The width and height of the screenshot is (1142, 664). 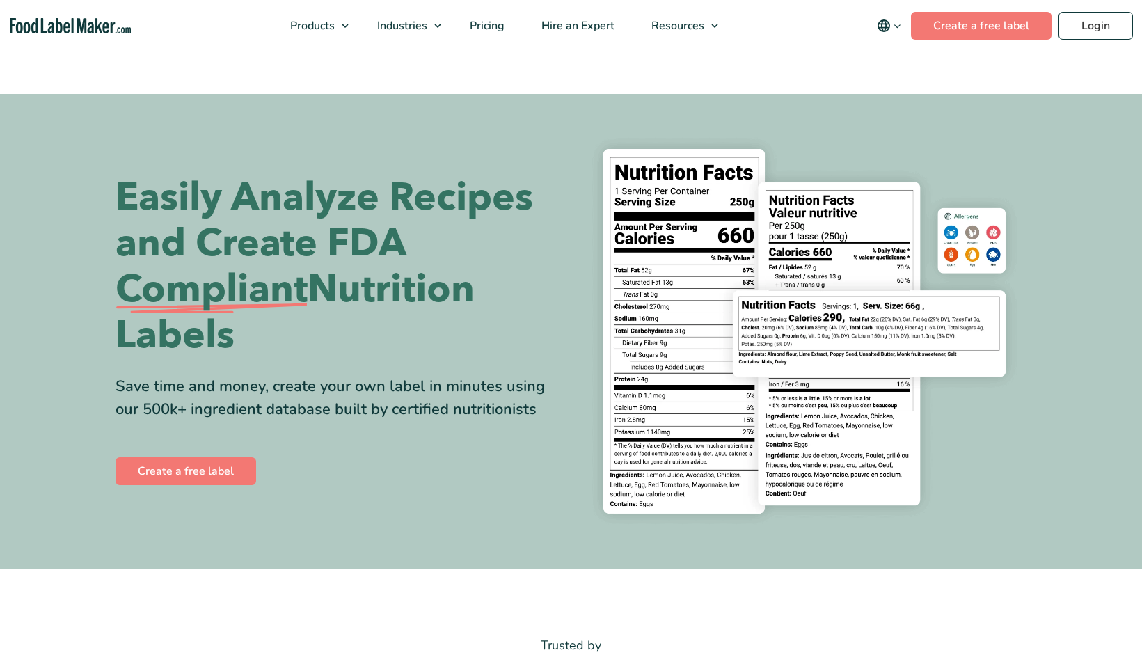 What do you see at coordinates (676, 26) in the screenshot?
I see `span: Resources` at bounding box center [676, 26].